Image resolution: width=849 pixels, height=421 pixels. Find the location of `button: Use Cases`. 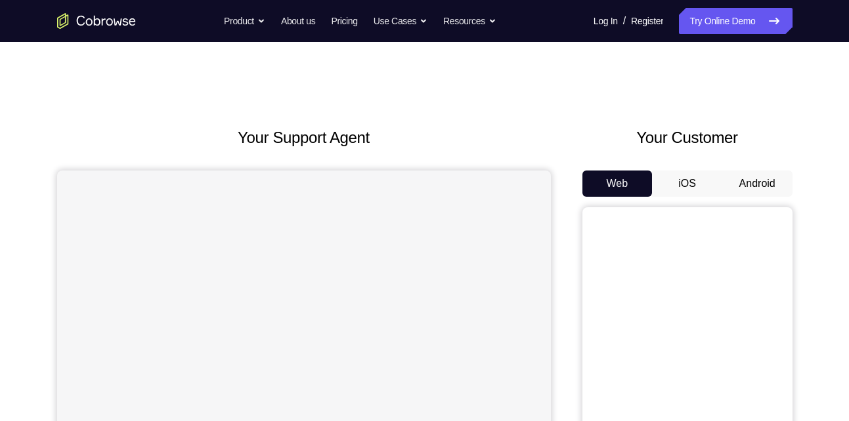

button: Use Cases is located at coordinates (400, 21).